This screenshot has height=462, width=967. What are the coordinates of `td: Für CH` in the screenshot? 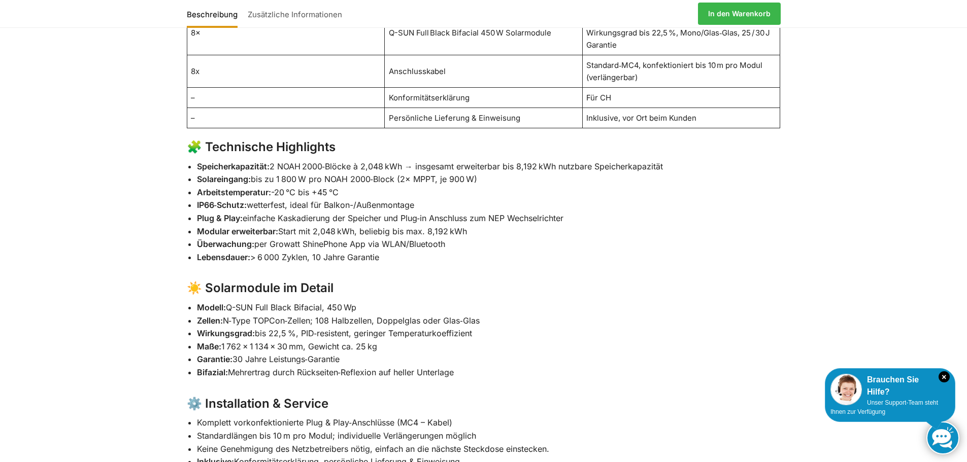 It's located at (681, 98).